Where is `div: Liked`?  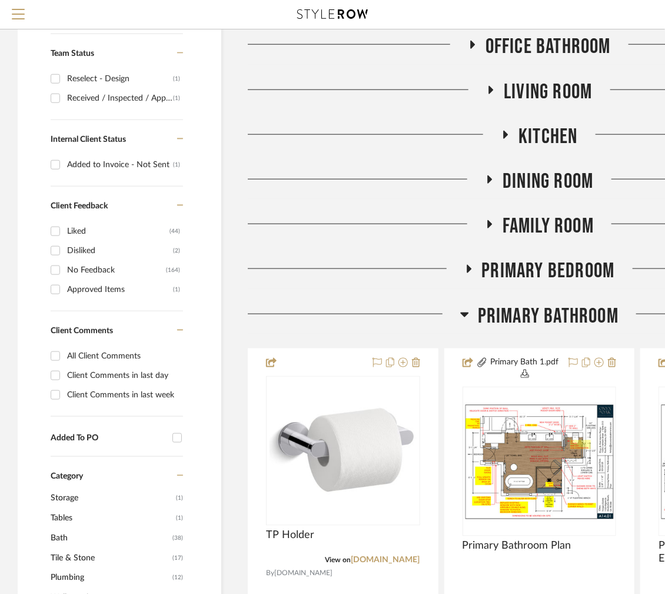
div: Liked is located at coordinates (118, 231).